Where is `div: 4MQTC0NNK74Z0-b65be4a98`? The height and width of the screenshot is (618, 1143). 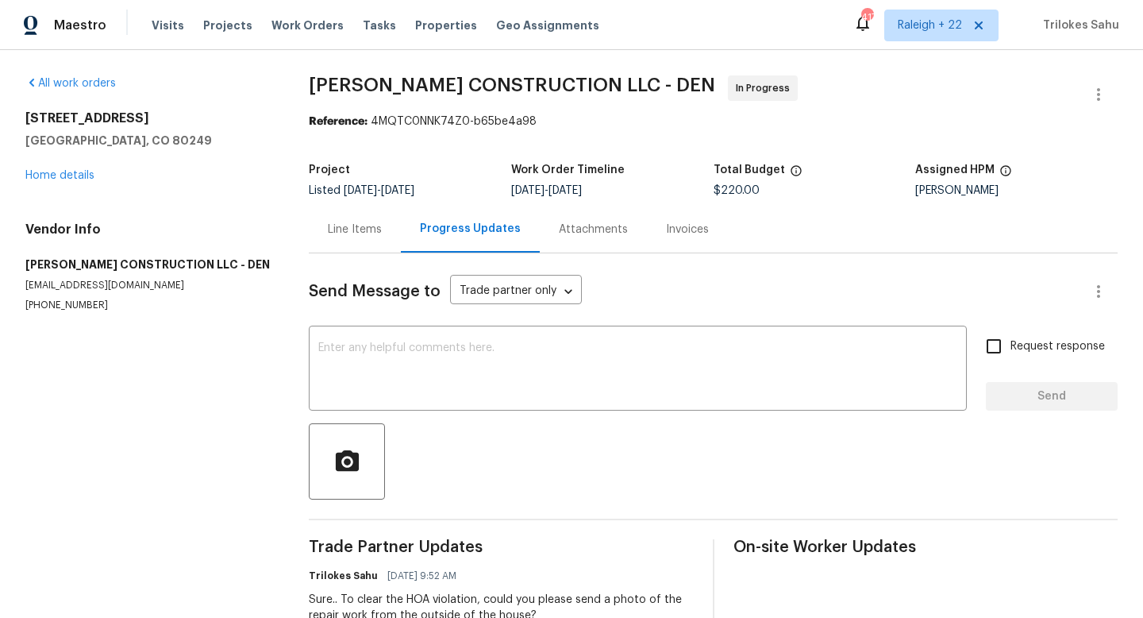
div: 4MQTC0NNK74Z0-b65be4a98 is located at coordinates (713, 121).